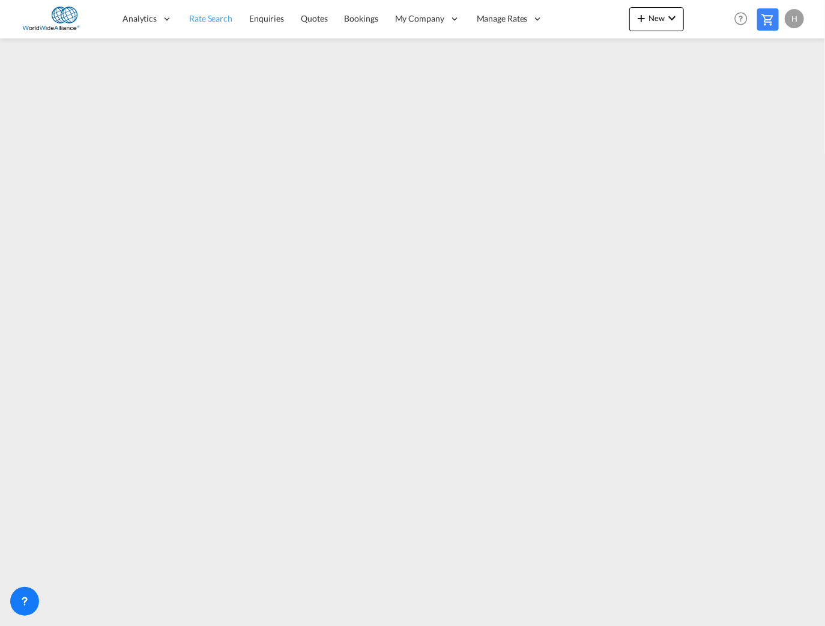  Describe the element at coordinates (741, 19) in the screenshot. I see `span: Help` at that location.